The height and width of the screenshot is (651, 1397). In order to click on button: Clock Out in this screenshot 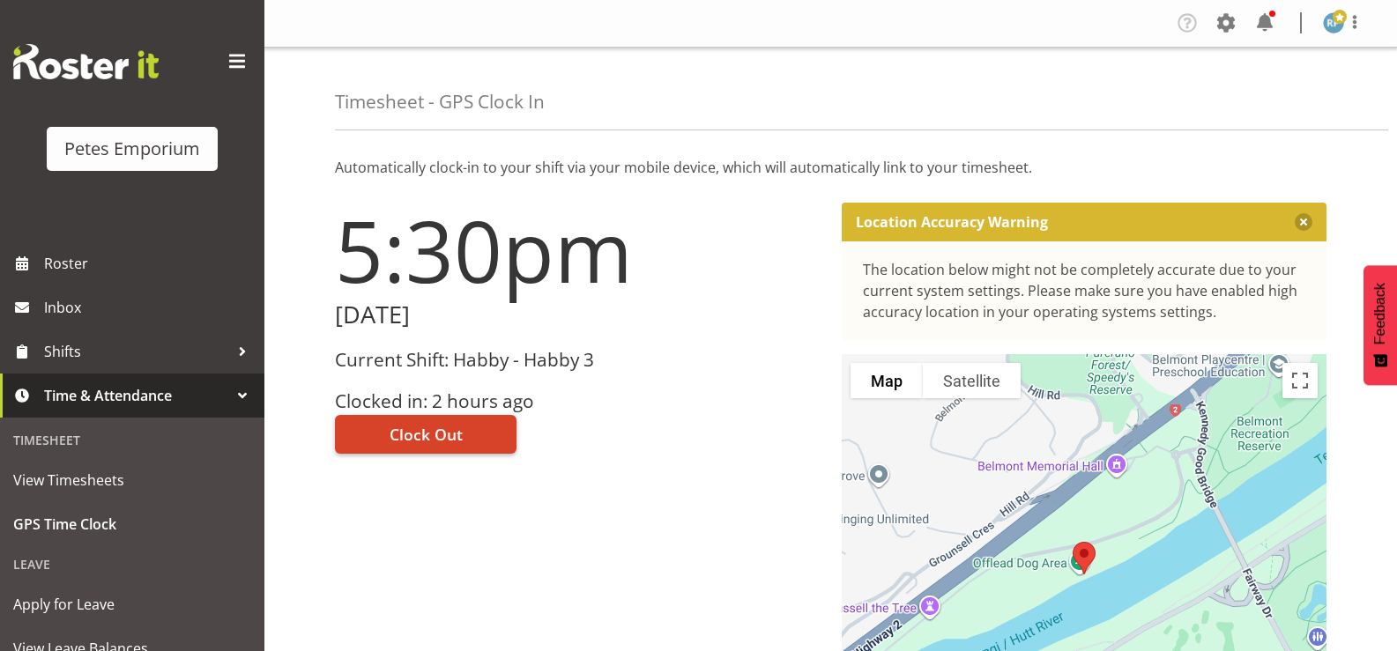, I will do `click(426, 434)`.